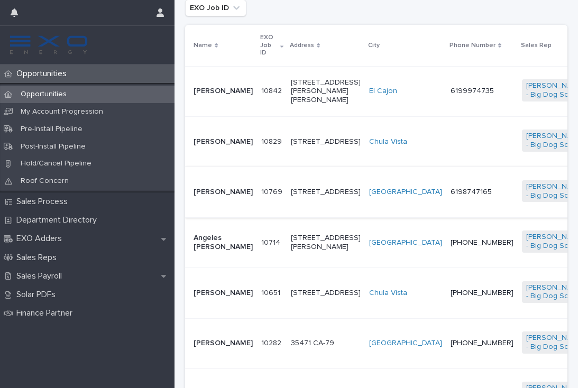 This screenshot has width=578, height=388. Describe the element at coordinates (272, 242) in the screenshot. I see `p: 10714` at that location.